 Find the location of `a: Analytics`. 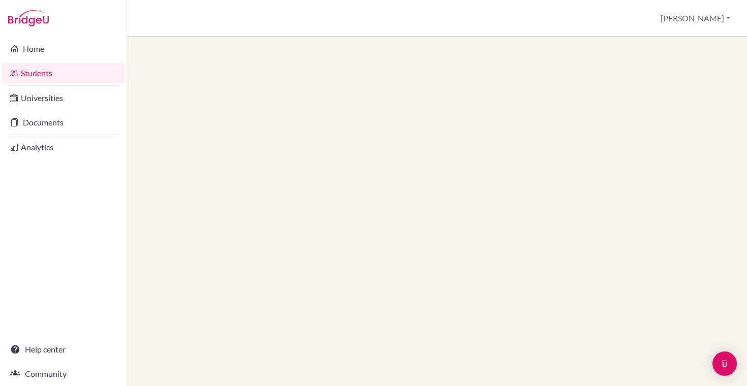

a: Analytics is located at coordinates (63, 147).